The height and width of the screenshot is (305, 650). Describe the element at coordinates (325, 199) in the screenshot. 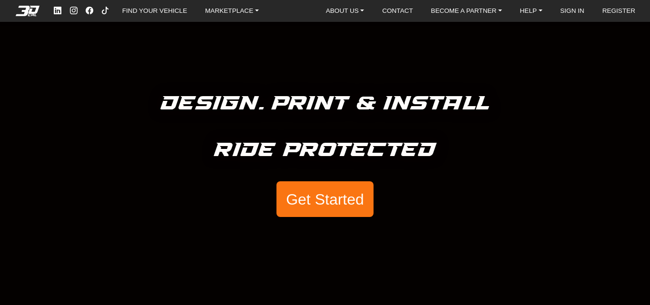

I see `button: Get Started` at that location.